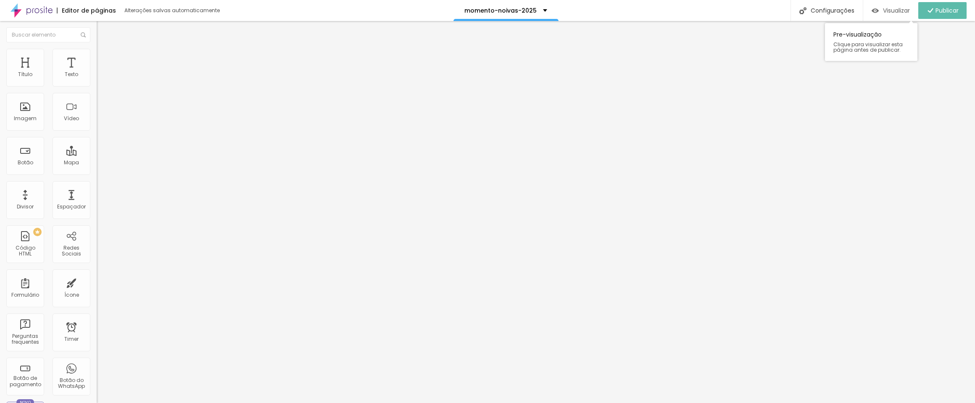  What do you see at coordinates (25, 339) in the screenshot?
I see `div: Perguntas frequentes` at bounding box center [25, 339].